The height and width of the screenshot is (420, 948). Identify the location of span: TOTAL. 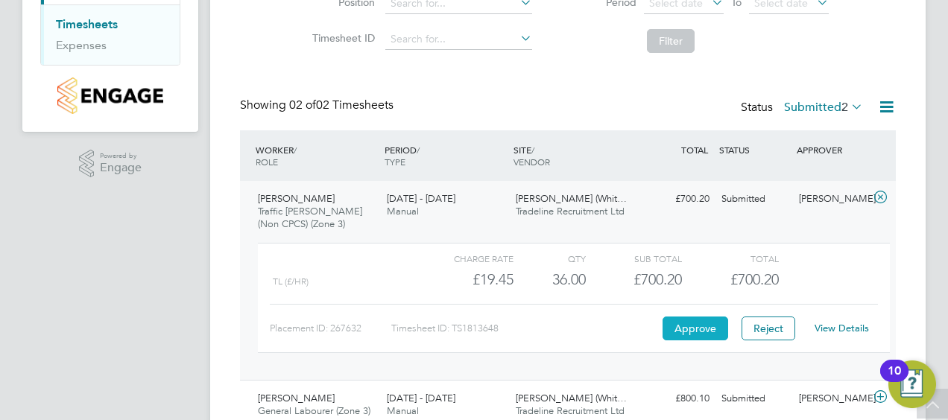
(695, 150).